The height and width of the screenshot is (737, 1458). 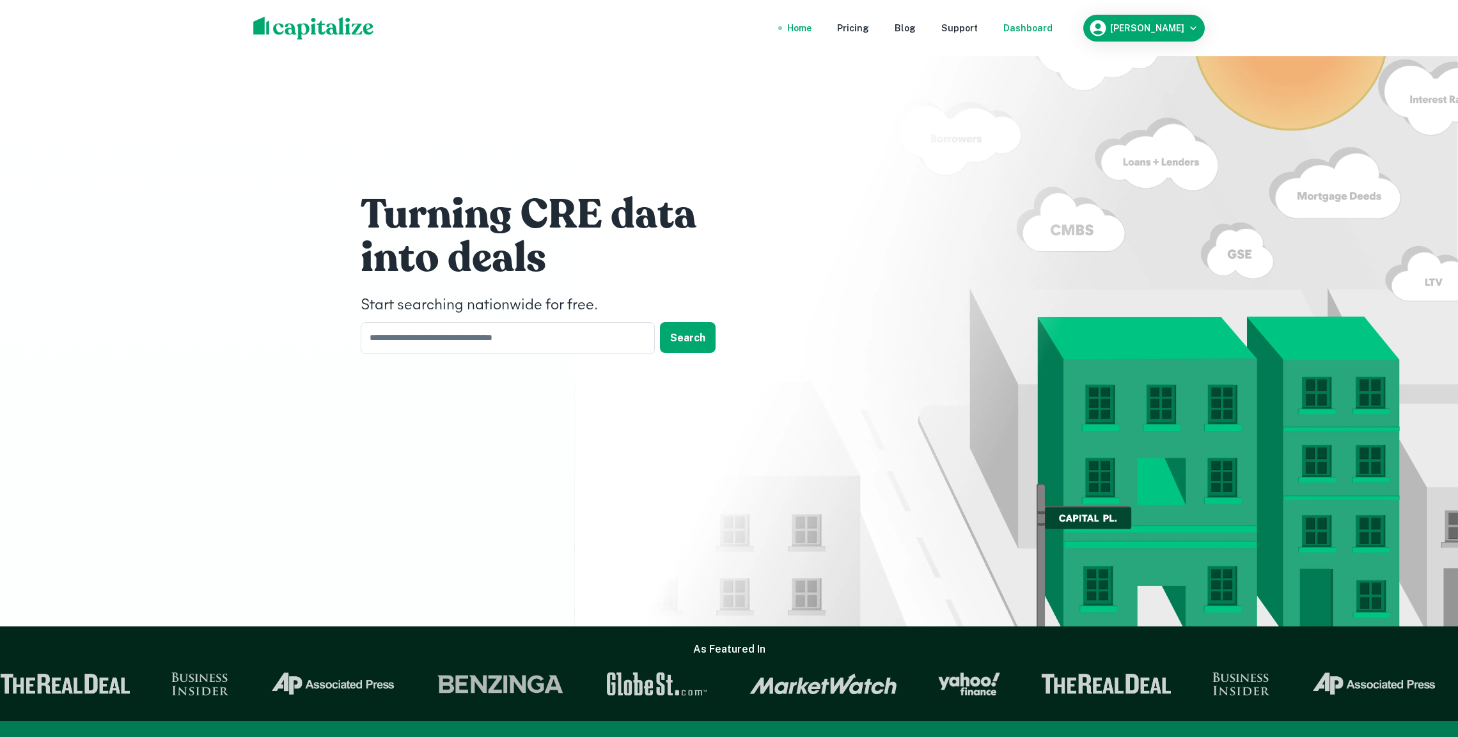 I want to click on a: Home, so click(x=799, y=28).